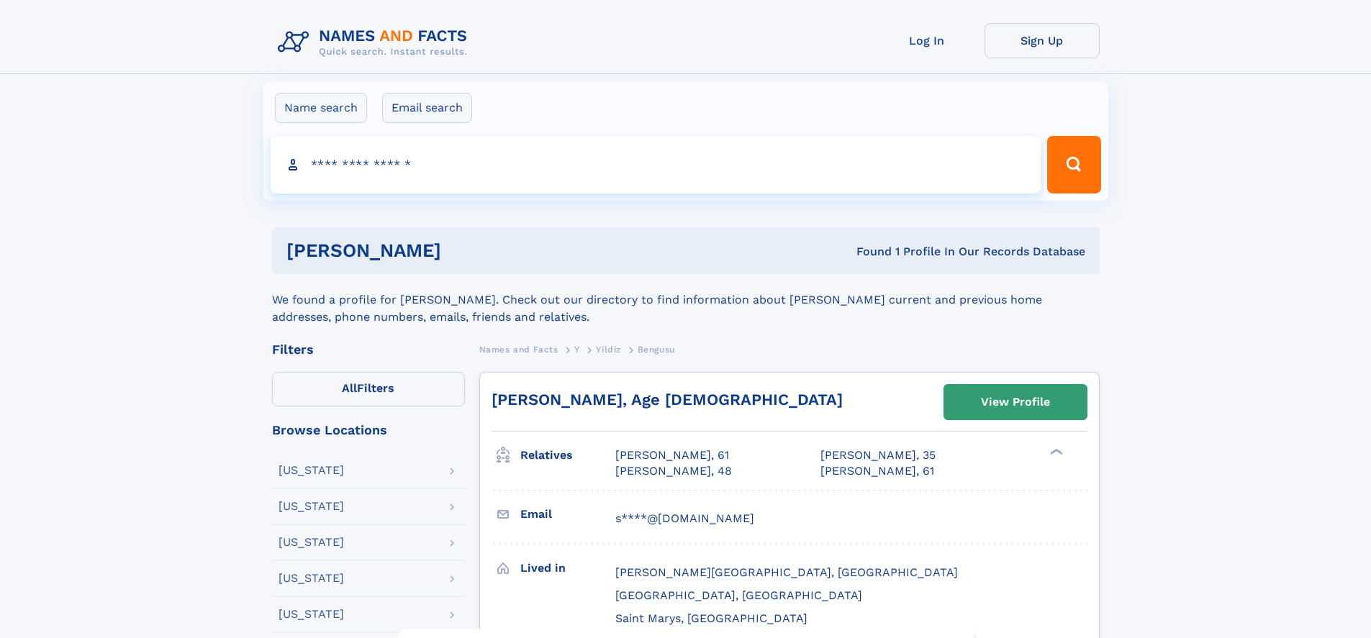  Describe the element at coordinates (577, 349) in the screenshot. I see `a: Y` at that location.